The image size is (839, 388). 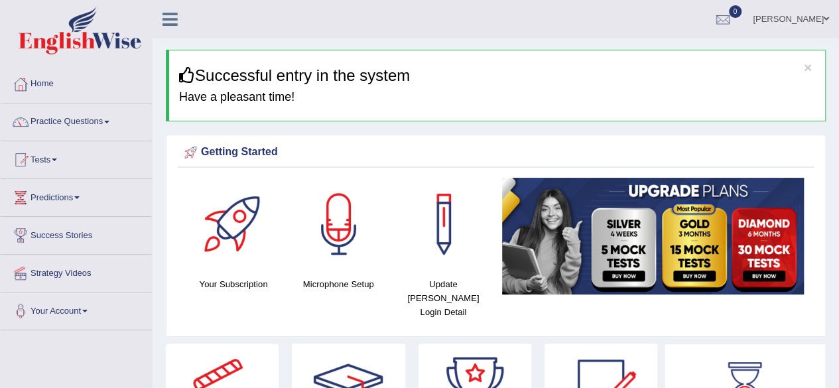 What do you see at coordinates (497, 97) in the screenshot?
I see `h4: Have a pleasant time!` at bounding box center [497, 97].